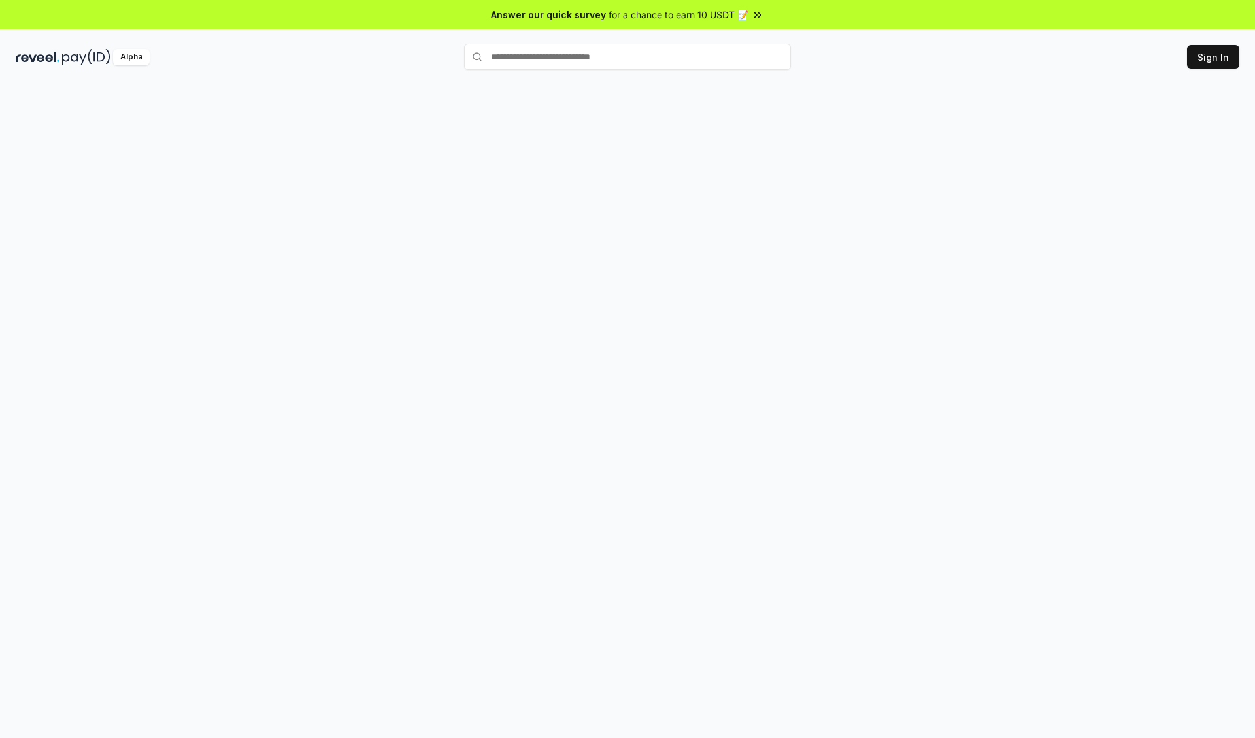 The height and width of the screenshot is (738, 1255). What do you see at coordinates (86, 57) in the screenshot?
I see `img: pay_id` at bounding box center [86, 57].